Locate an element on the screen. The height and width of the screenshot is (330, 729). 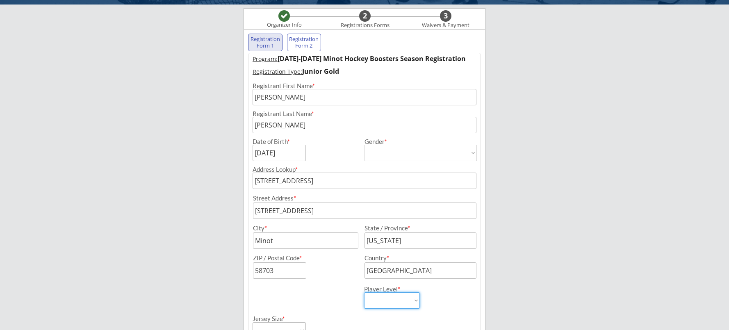
div: Registration Form 1 is located at coordinates (265, 42).